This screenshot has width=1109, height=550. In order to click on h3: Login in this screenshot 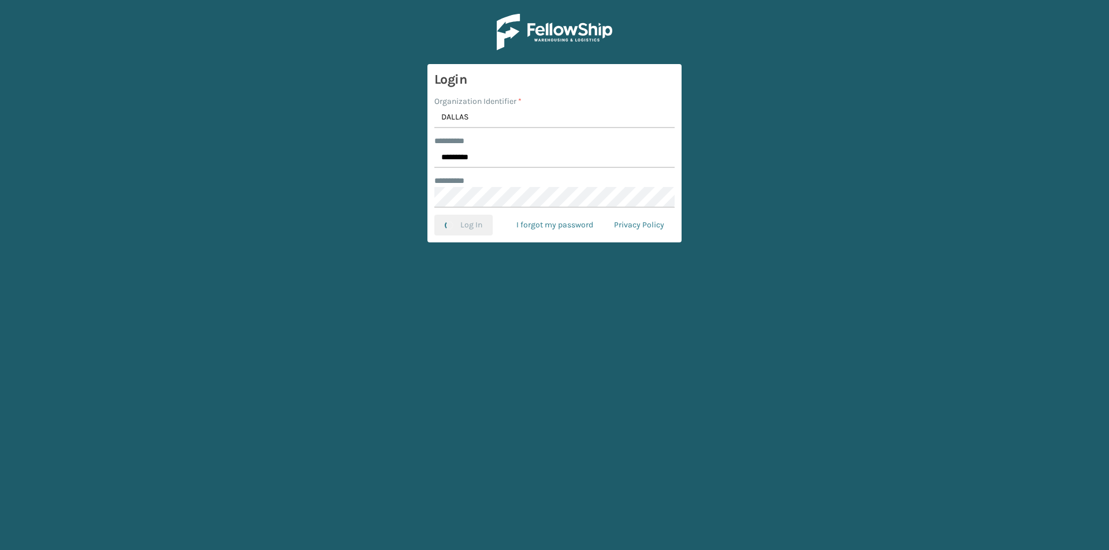, I will do `click(554, 80)`.